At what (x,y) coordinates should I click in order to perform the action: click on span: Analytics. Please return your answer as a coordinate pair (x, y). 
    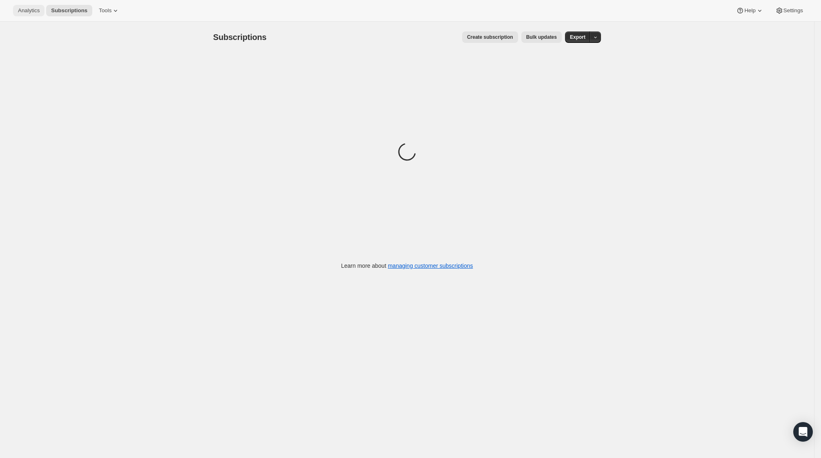
    Looking at the image, I should click on (29, 11).